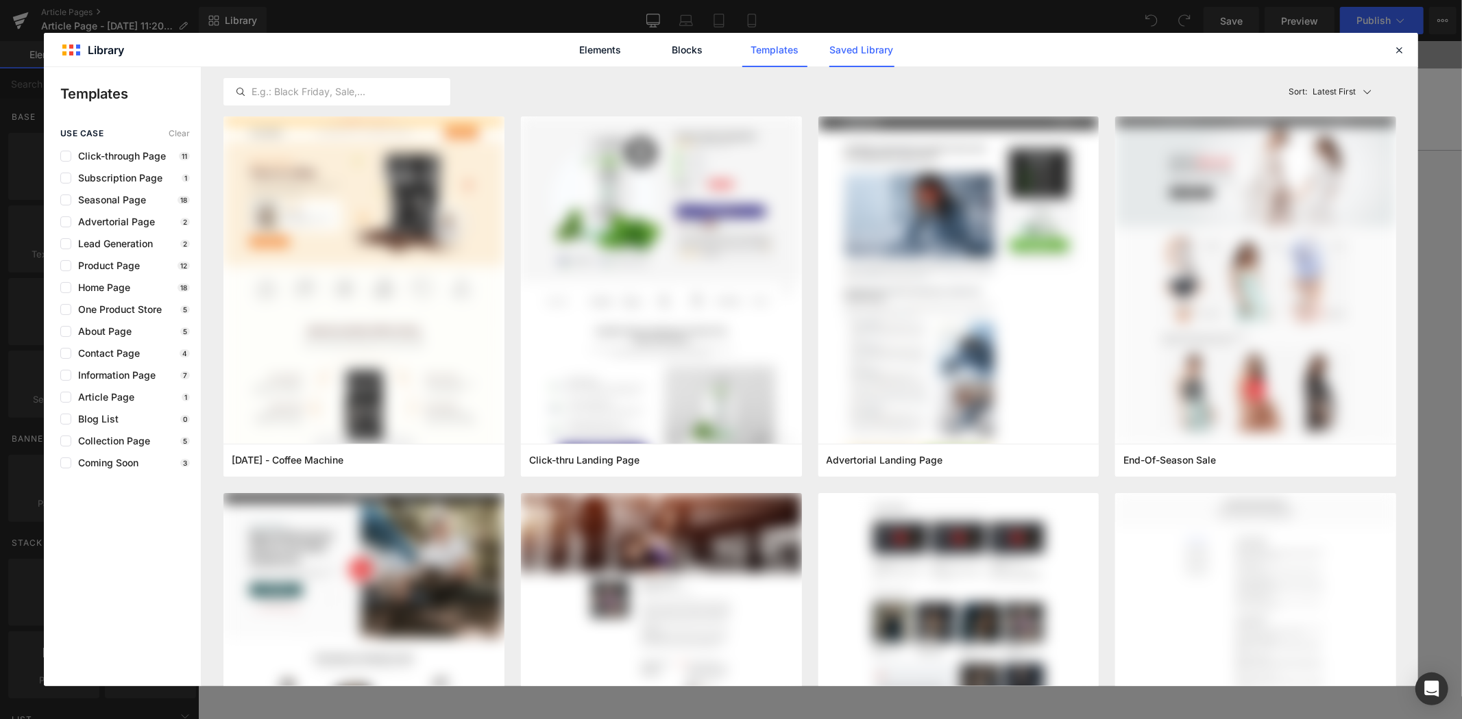 This screenshot has width=1462, height=719. I want to click on a: Blocks, so click(687, 50).